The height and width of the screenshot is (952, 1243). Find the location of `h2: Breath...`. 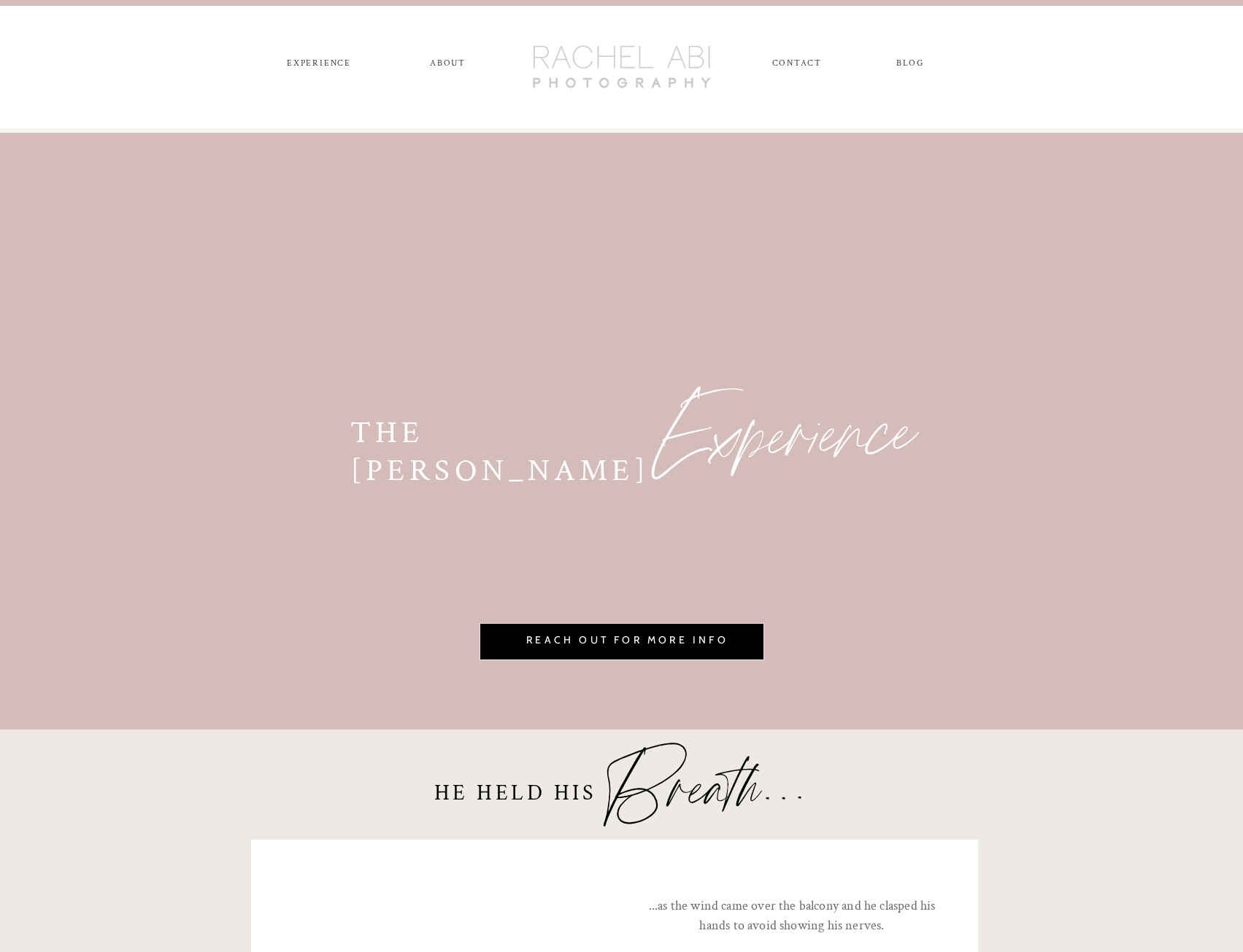

h2: Breath... is located at coordinates (805, 787).